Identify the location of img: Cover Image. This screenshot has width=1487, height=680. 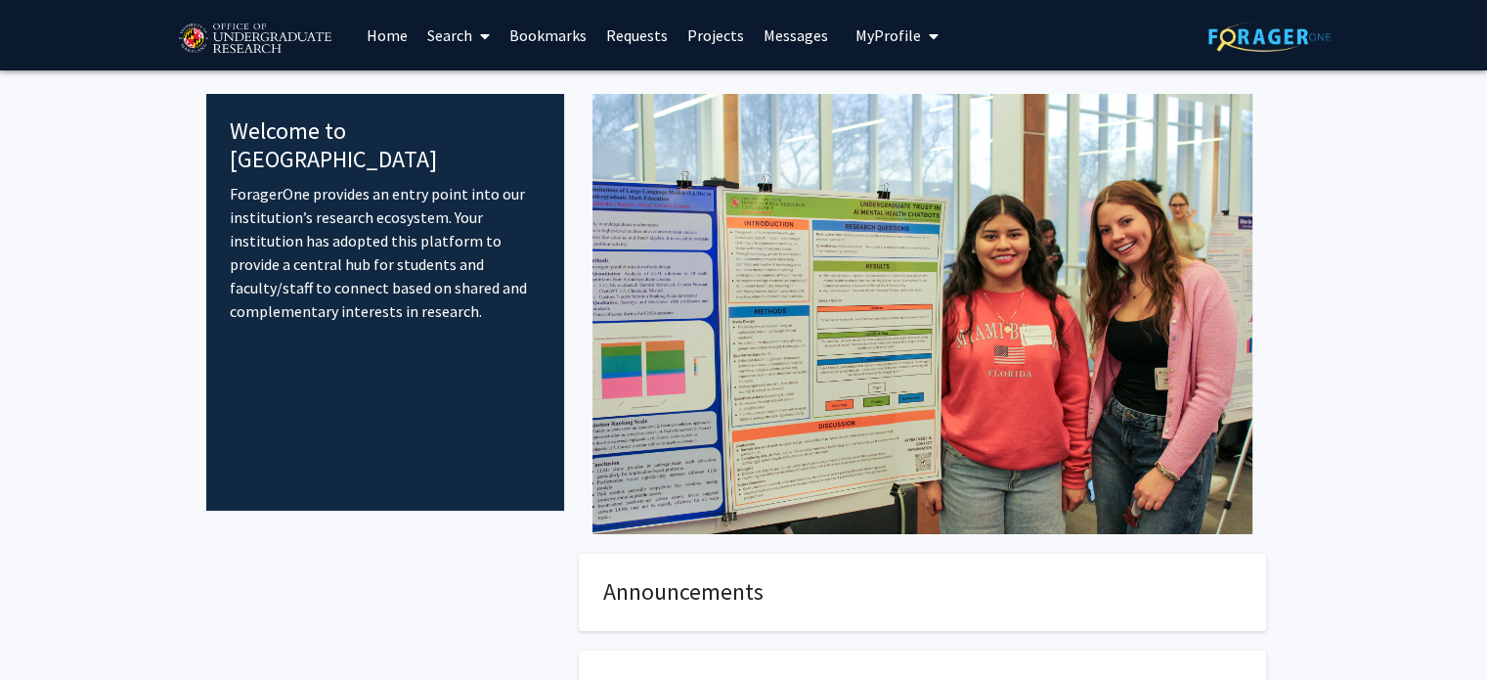
(922, 314).